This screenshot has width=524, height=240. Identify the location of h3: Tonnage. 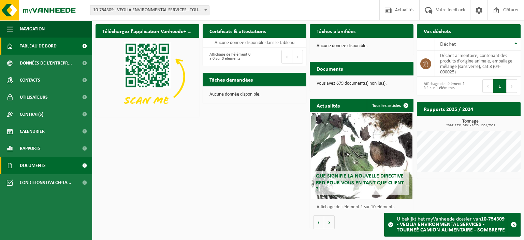
(470, 123).